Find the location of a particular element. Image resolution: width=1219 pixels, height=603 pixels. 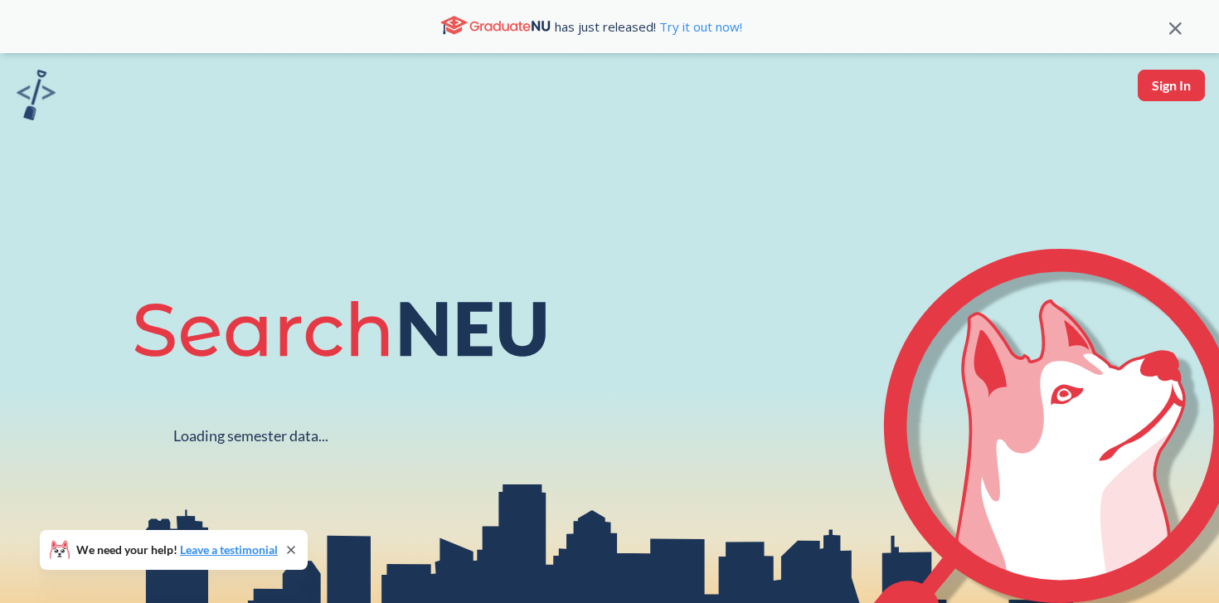

img: sandbox logo is located at coordinates (36, 95).